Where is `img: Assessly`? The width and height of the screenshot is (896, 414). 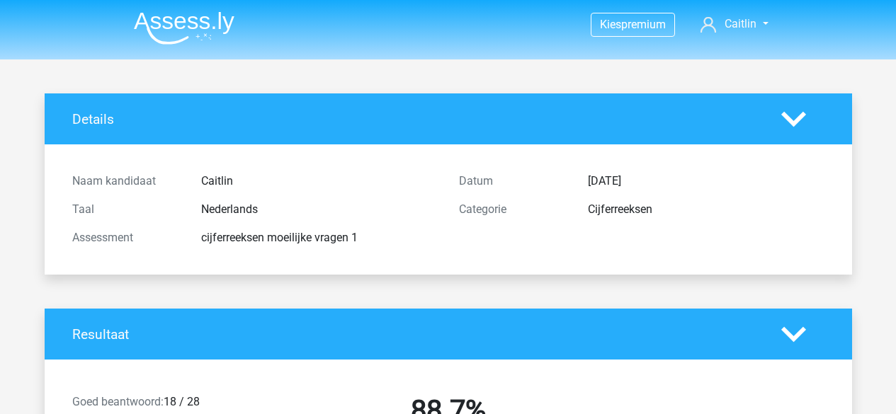
img: Assessly is located at coordinates (184, 28).